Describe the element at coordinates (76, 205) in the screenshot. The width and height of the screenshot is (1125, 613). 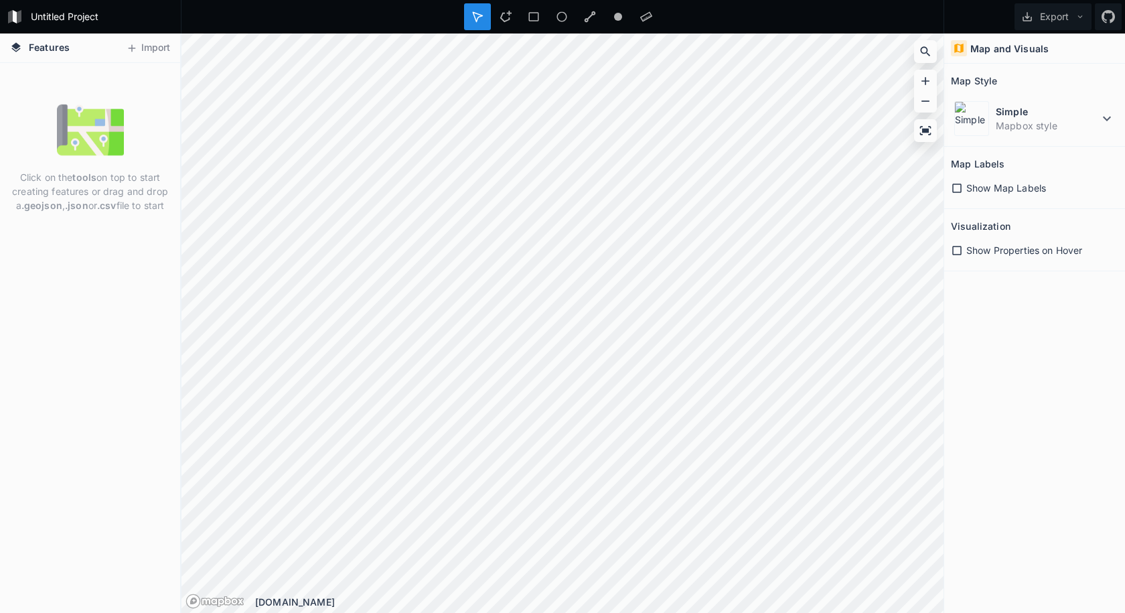
I see `strong: .json` at that location.